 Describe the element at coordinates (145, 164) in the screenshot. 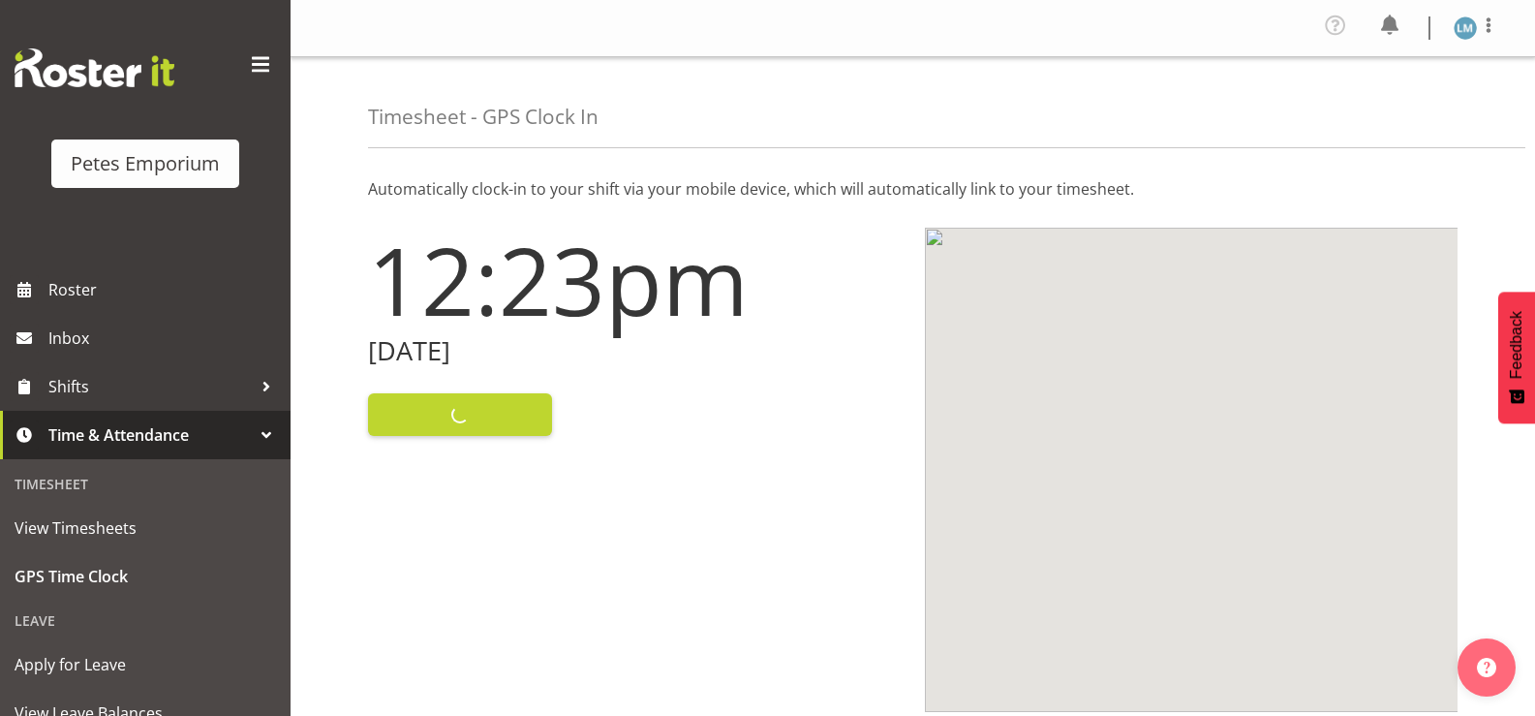

I see `div: Petes Emporium` at that location.